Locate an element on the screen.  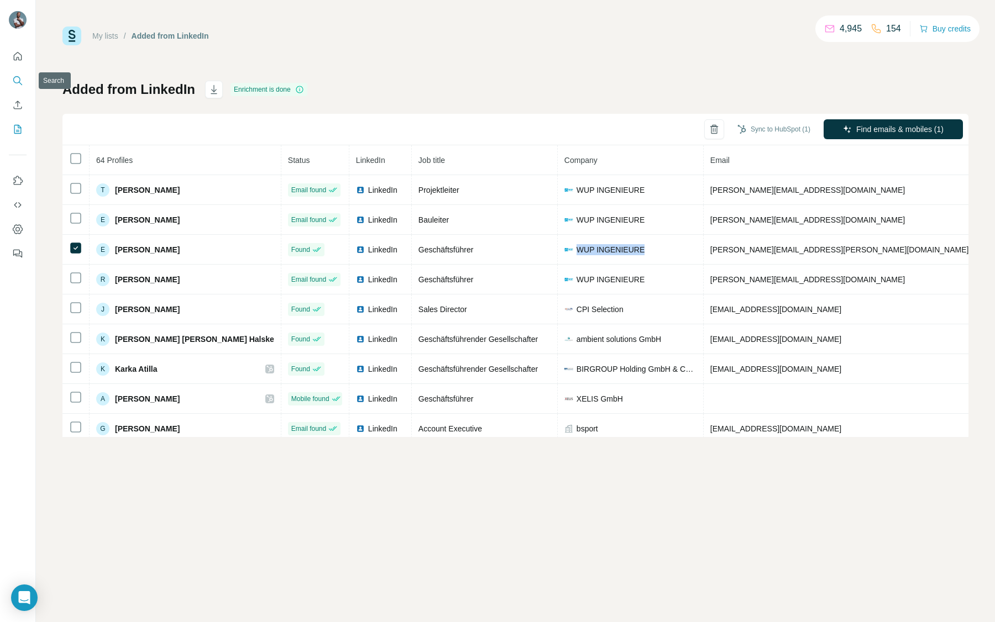
button: Use Surfe API is located at coordinates (18, 205).